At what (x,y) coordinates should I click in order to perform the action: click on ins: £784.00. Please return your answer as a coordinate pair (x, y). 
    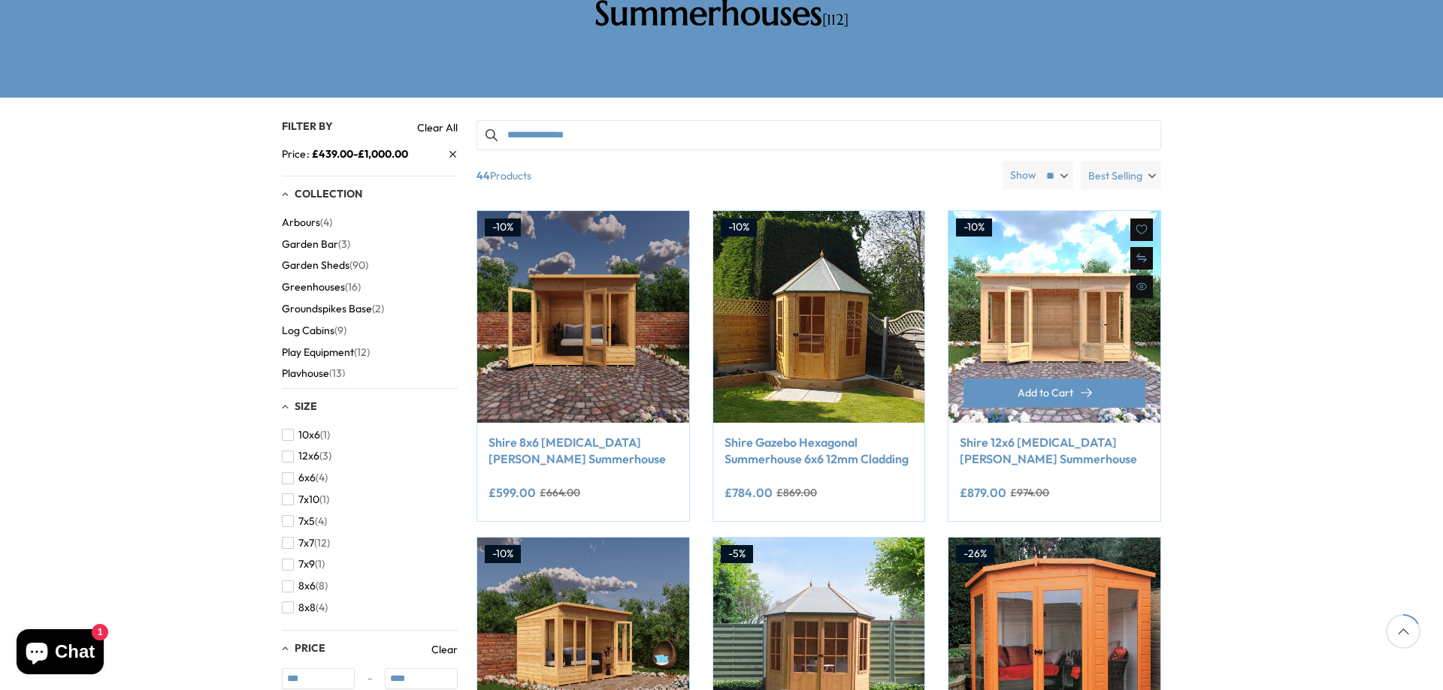
    Looking at the image, I should click on (748, 493).